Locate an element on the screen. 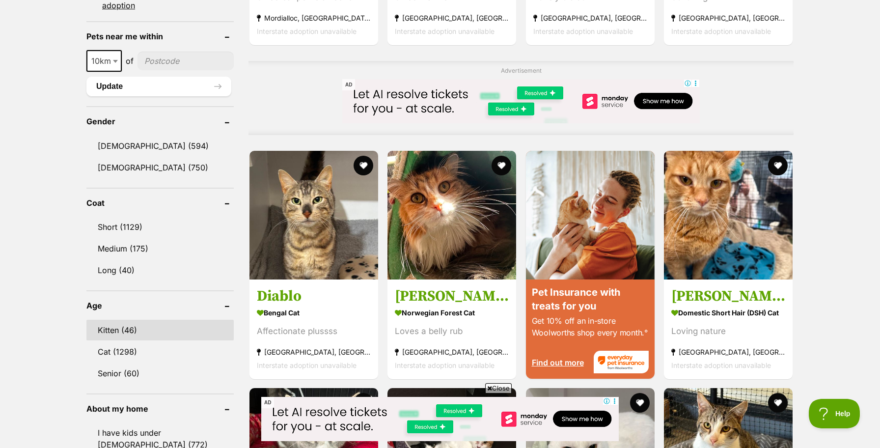  img: Minnie - Norwegian Forest Cat is located at coordinates (452, 215).